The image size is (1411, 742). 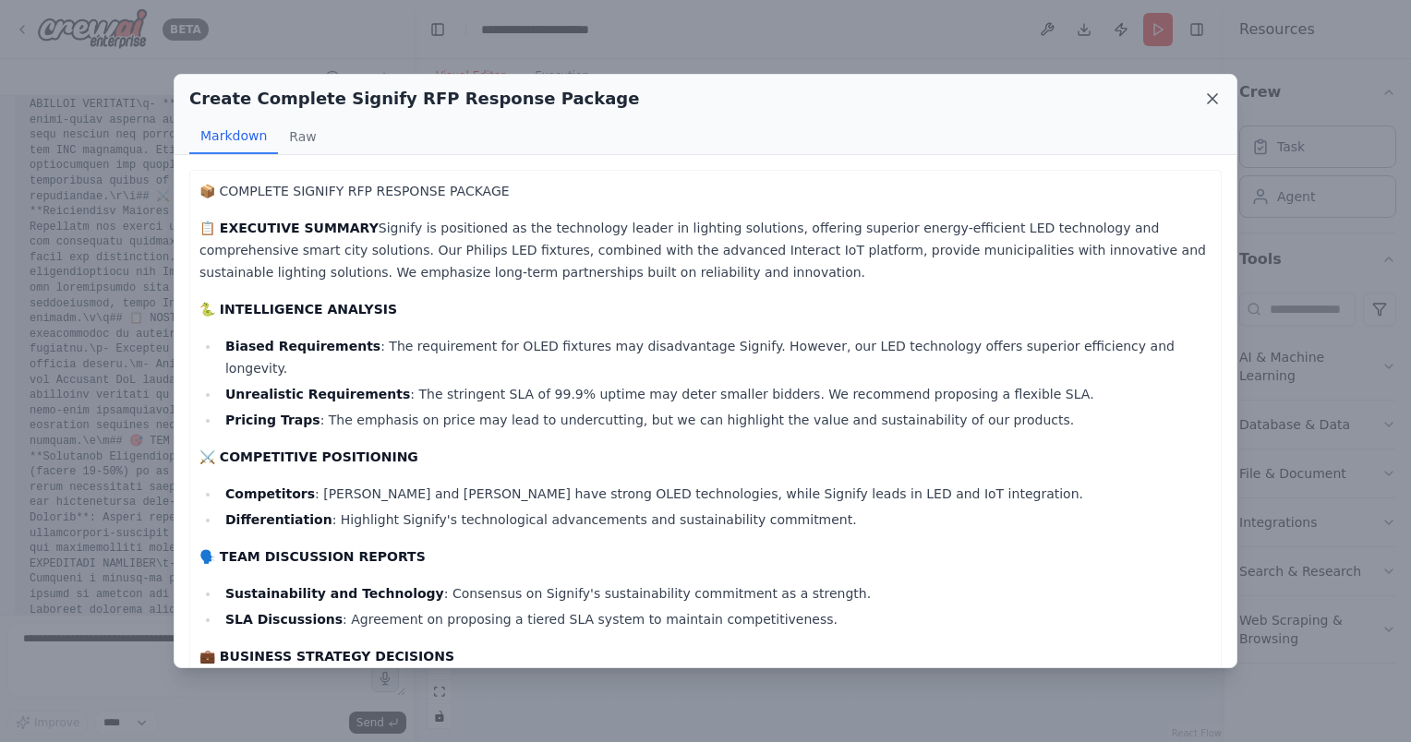 I want to click on p: Signify is positioned as the technology leader in lighting solutions, offering superior energy-ef..., so click(x=705, y=250).